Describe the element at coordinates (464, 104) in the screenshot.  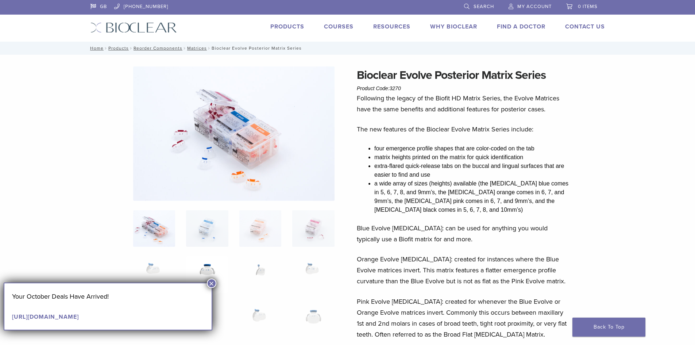
I see `p: Following the legacy of the Biofit HD Matrix Series, the Evolve Matrices have the same benefits a...` at that location.